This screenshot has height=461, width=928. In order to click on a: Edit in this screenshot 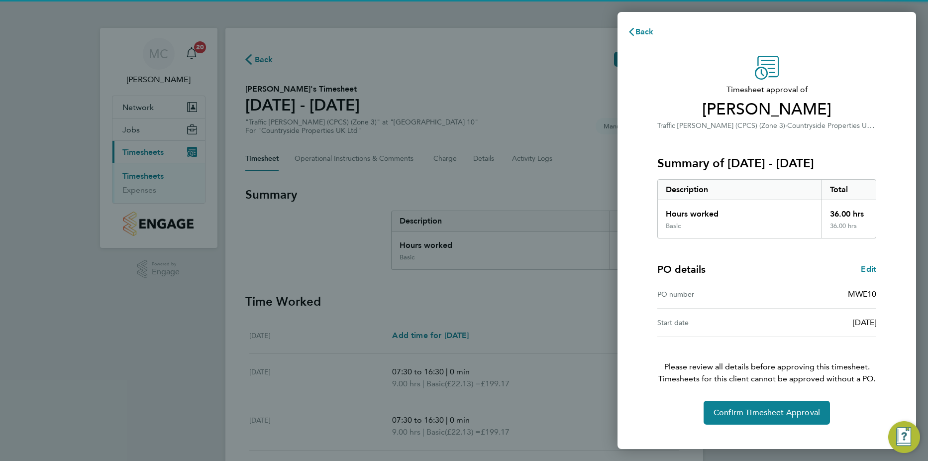, I will do `click(868, 269)`.